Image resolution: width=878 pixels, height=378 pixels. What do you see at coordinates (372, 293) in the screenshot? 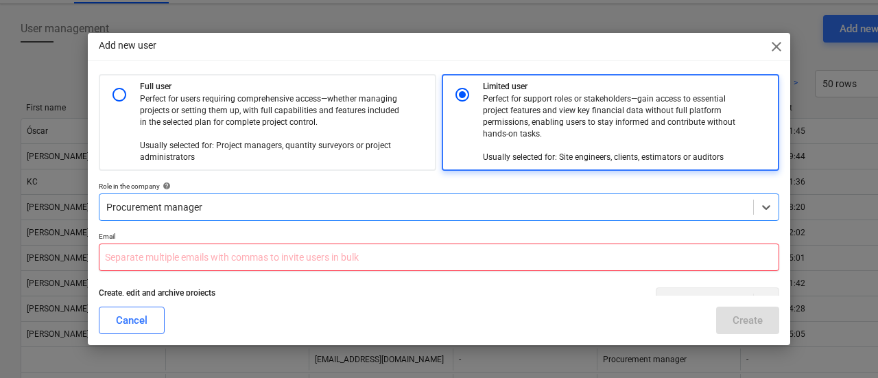
I see `p: Create, edit and archive projects` at bounding box center [372, 293].